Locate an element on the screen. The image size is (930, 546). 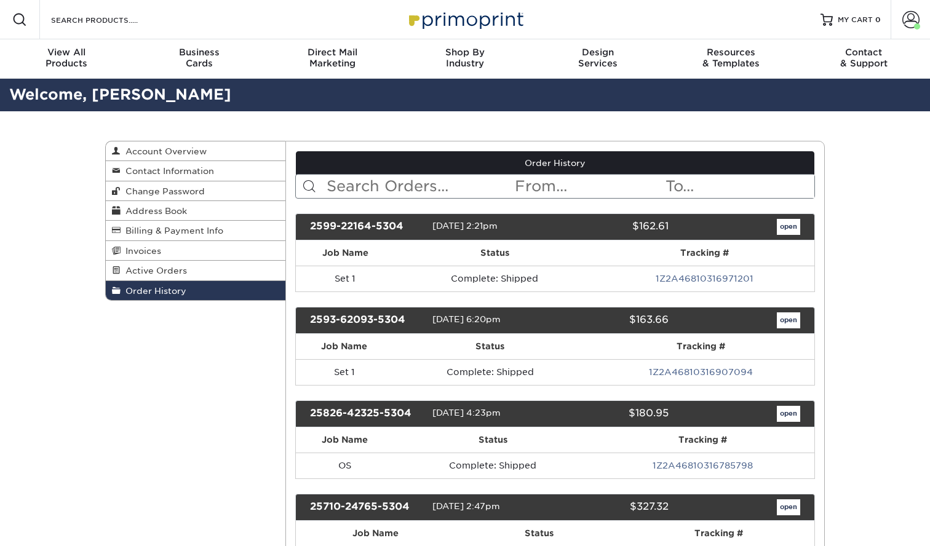
div: $327.32 is located at coordinates (612, 508).